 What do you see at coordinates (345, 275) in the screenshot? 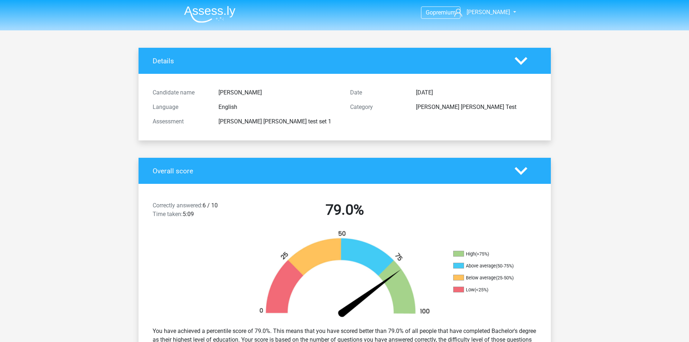
I see `img: 79.038f80858561.png` at bounding box center [345, 275].